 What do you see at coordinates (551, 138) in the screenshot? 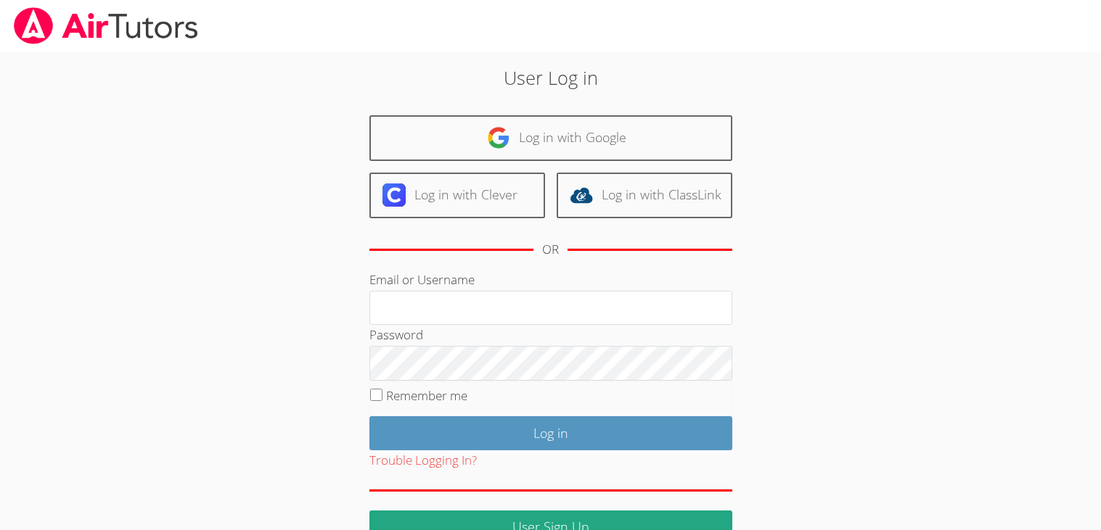
I see `a: Log in with Google` at bounding box center [551, 138].